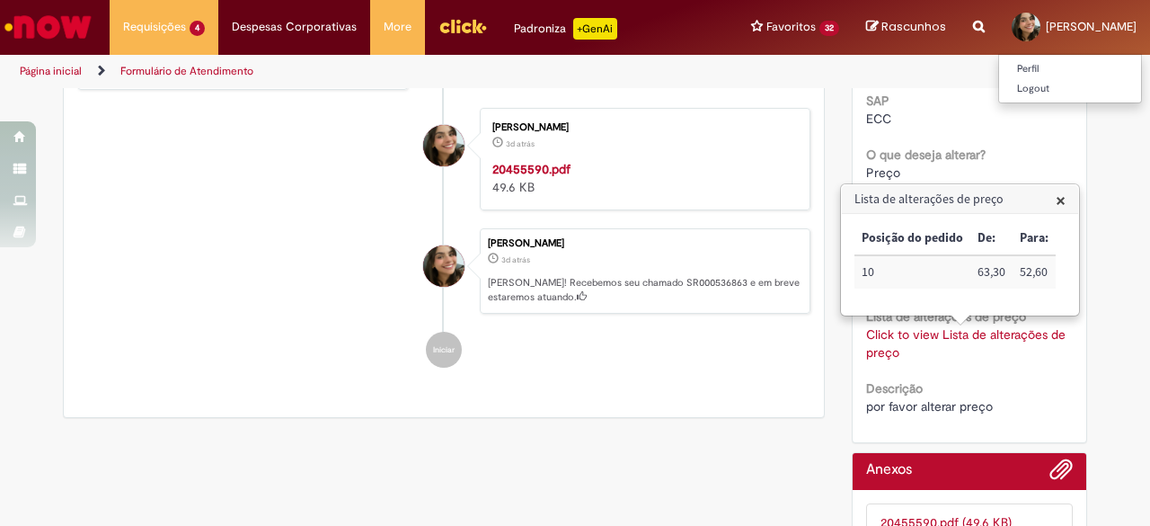  What do you see at coordinates (912, 238) in the screenshot?
I see `th: Posição do pedido` at bounding box center [912, 238].